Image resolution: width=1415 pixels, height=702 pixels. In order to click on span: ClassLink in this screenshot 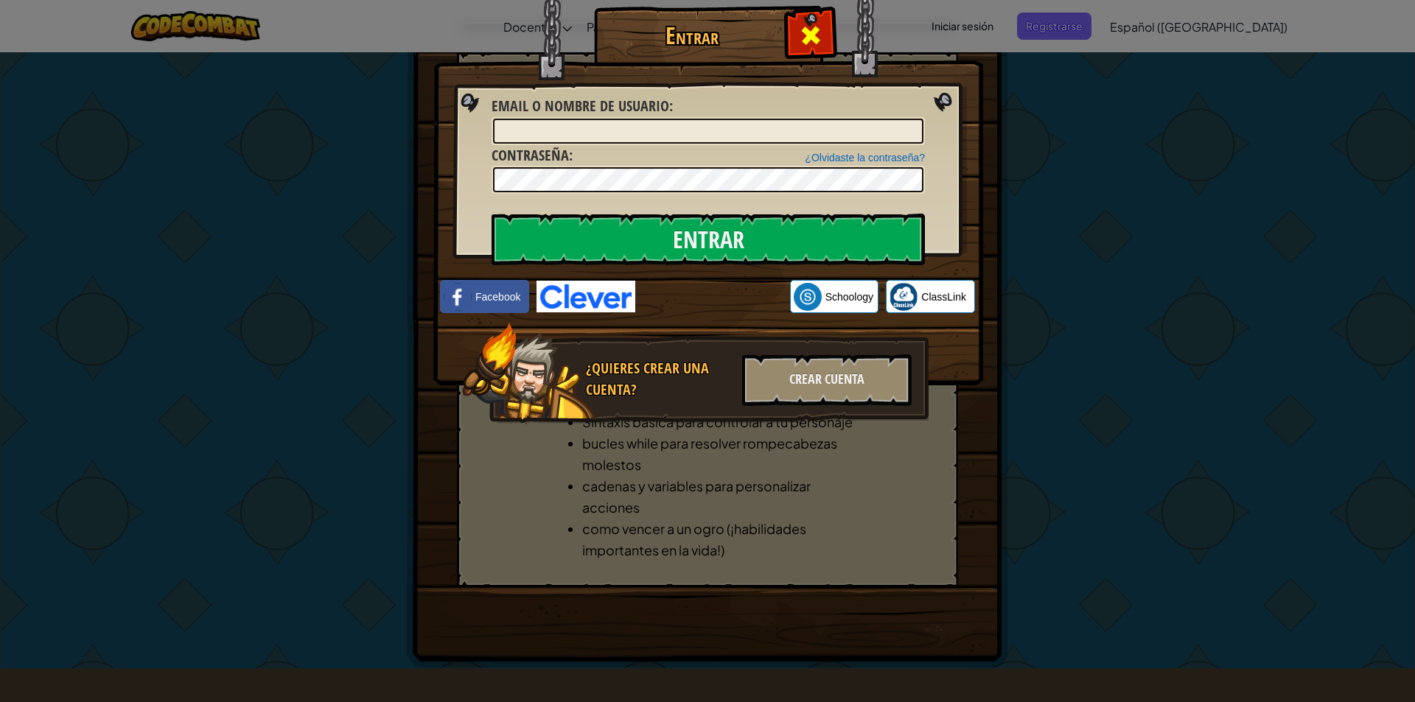, I will do `click(943, 297)`.